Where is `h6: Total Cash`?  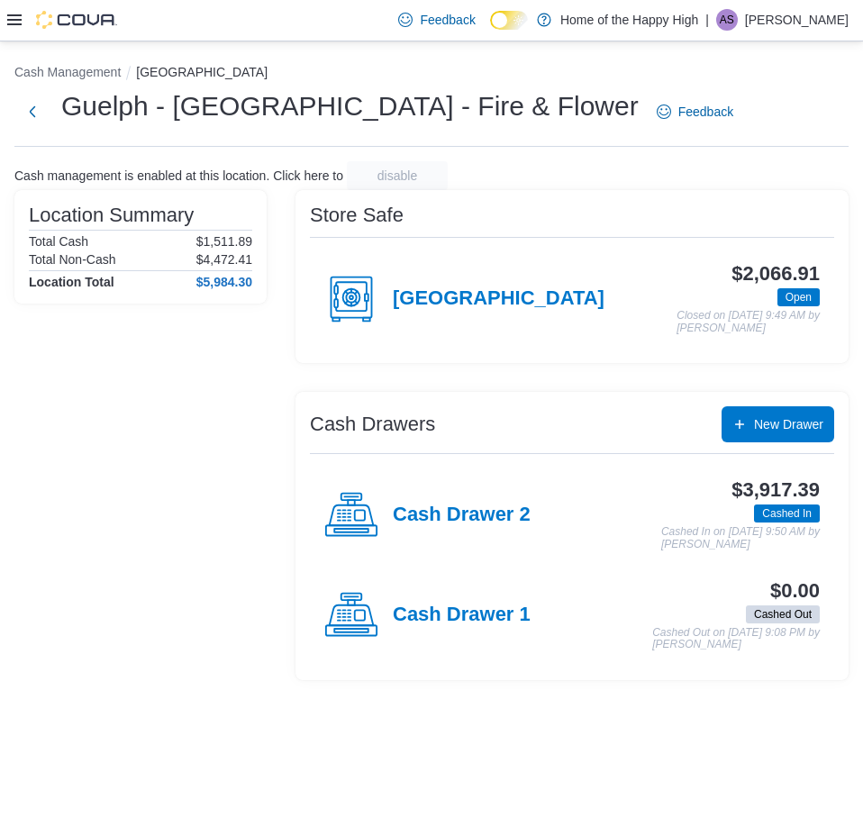
h6: Total Cash is located at coordinates (59, 241).